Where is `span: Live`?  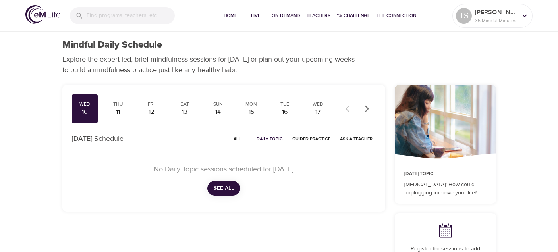 span: Live is located at coordinates (256, 15).